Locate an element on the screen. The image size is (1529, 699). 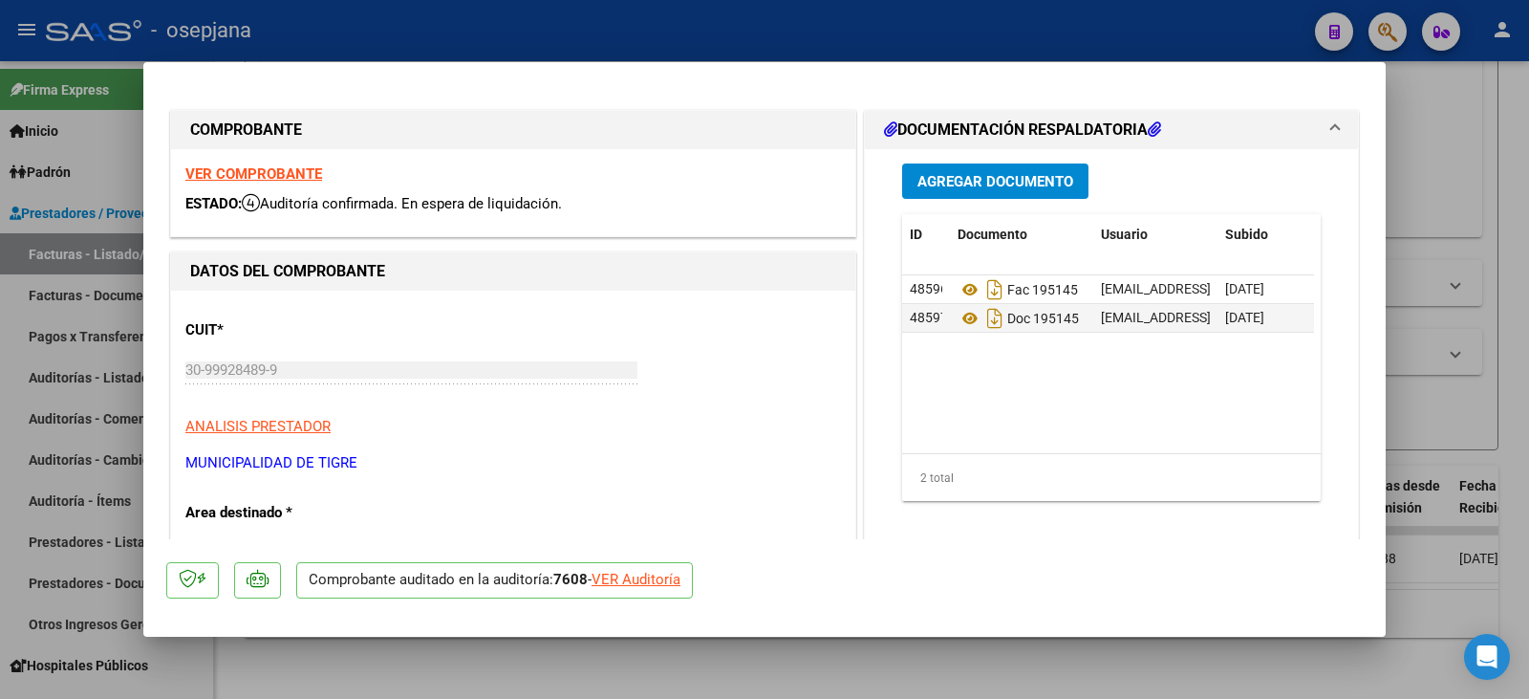
span: Doc 195145 is located at coordinates (1018, 318).